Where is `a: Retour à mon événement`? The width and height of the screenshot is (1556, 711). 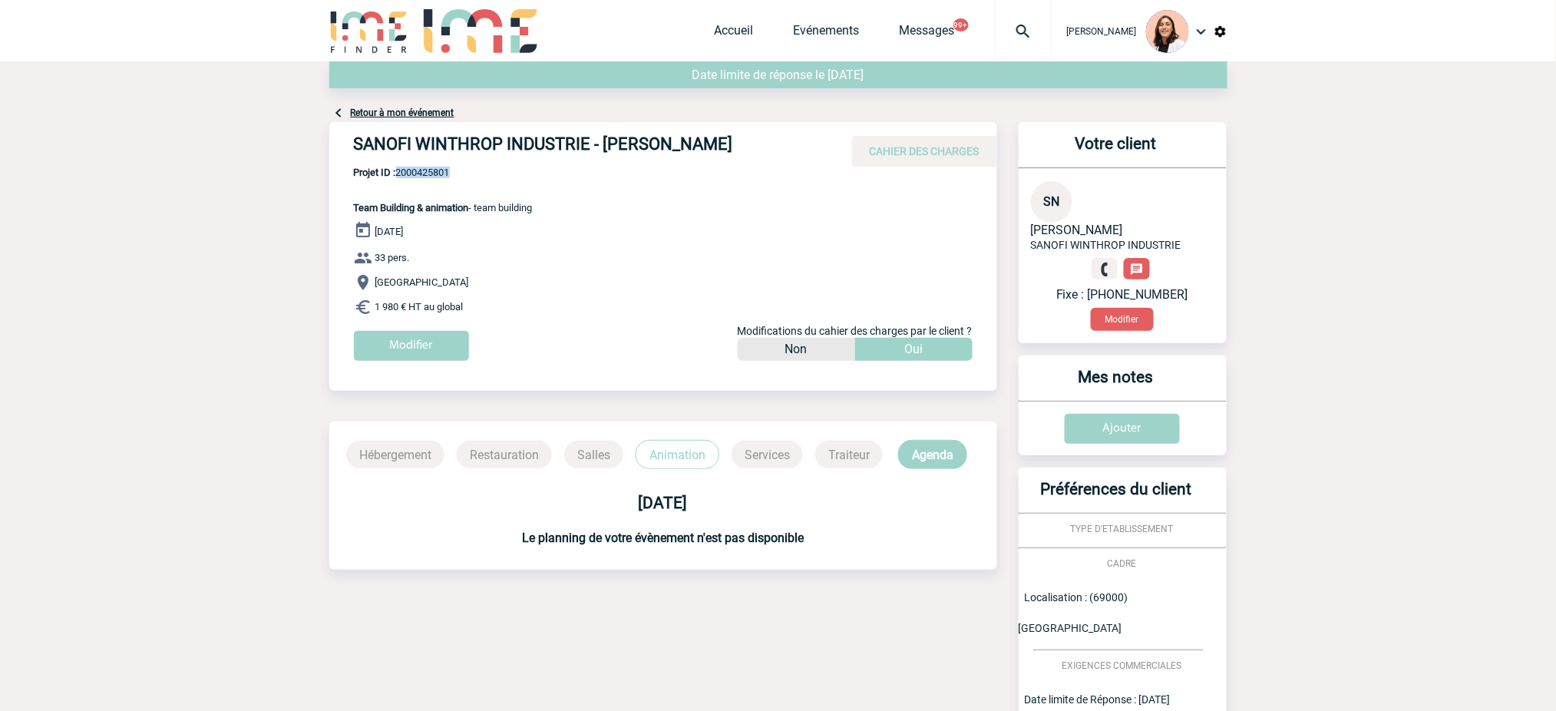 a: Retour à mon événement is located at coordinates (402, 113).